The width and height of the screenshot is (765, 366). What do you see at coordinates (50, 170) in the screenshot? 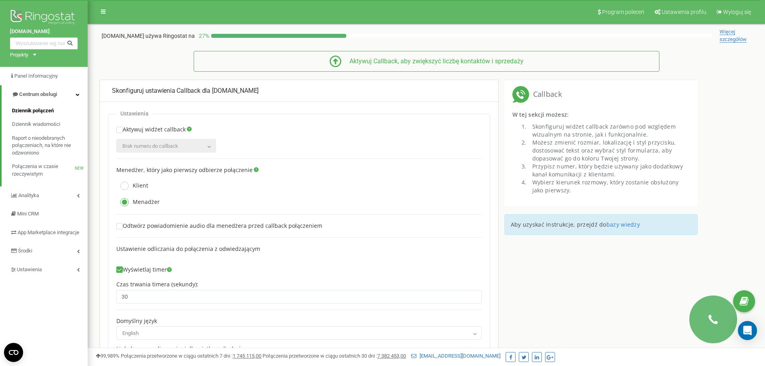
I see `a: Połączenia w czasie rzeczywistymNEW` at bounding box center [50, 170].